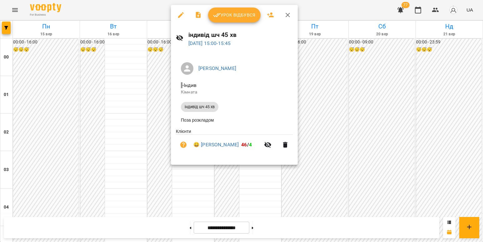 The image size is (483, 242). Describe the element at coordinates (234, 15) in the screenshot. I see `button: Урок відбувся` at that location.